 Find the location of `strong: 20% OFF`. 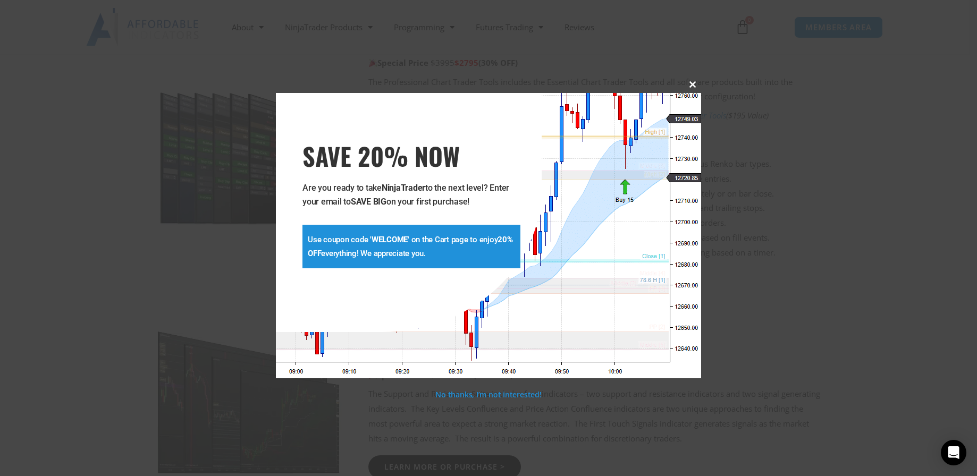

strong: 20% OFF is located at coordinates (410, 247).